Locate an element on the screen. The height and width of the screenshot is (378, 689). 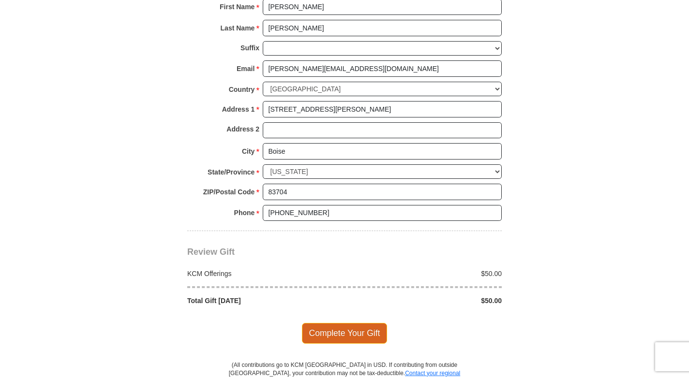
strong: Last Name is located at coordinates (238, 28).